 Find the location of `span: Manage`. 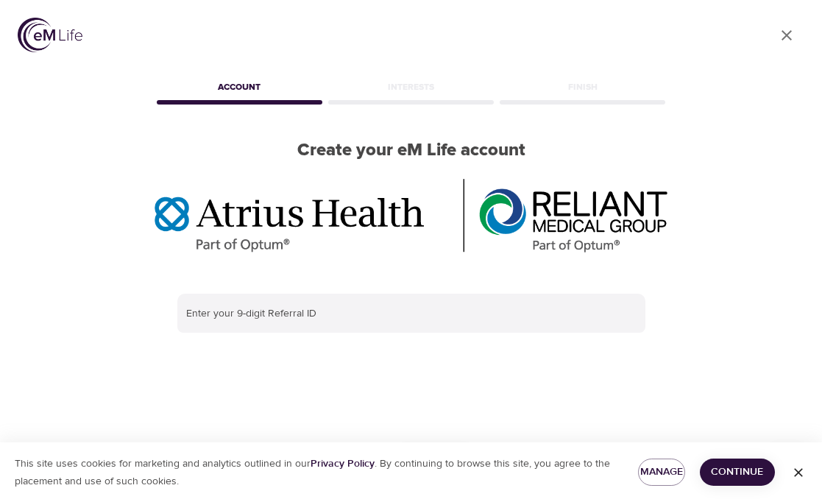

span: Manage is located at coordinates (661, 472).